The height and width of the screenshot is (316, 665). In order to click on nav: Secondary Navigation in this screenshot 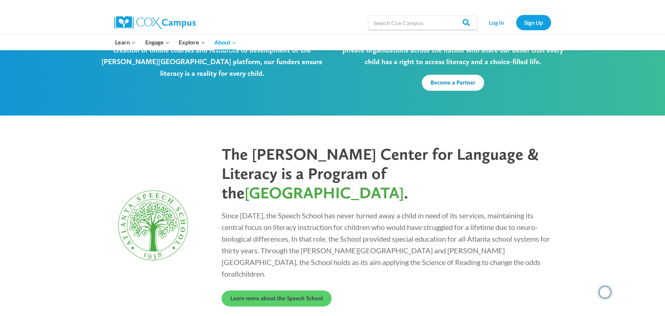, I will do `click(516, 22)`.